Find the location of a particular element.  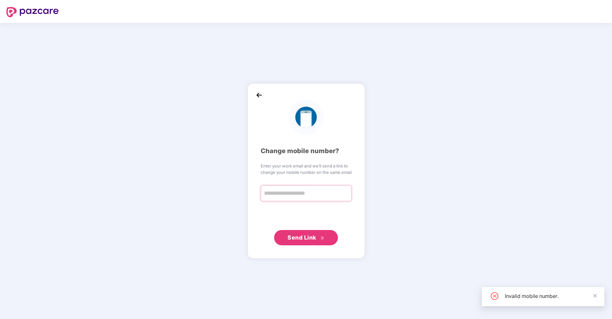

span: close is located at coordinates (595, 296).